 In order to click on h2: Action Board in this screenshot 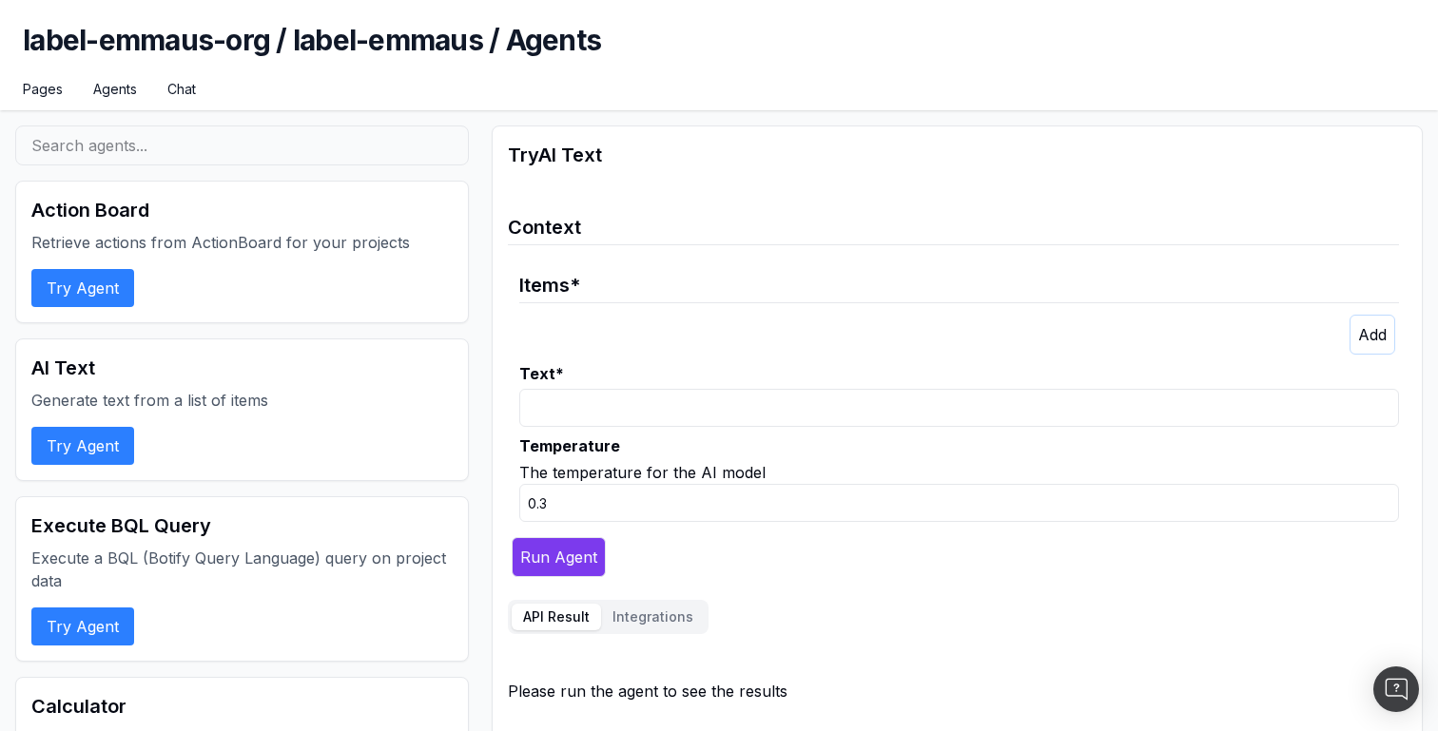, I will do `click(242, 210)`.